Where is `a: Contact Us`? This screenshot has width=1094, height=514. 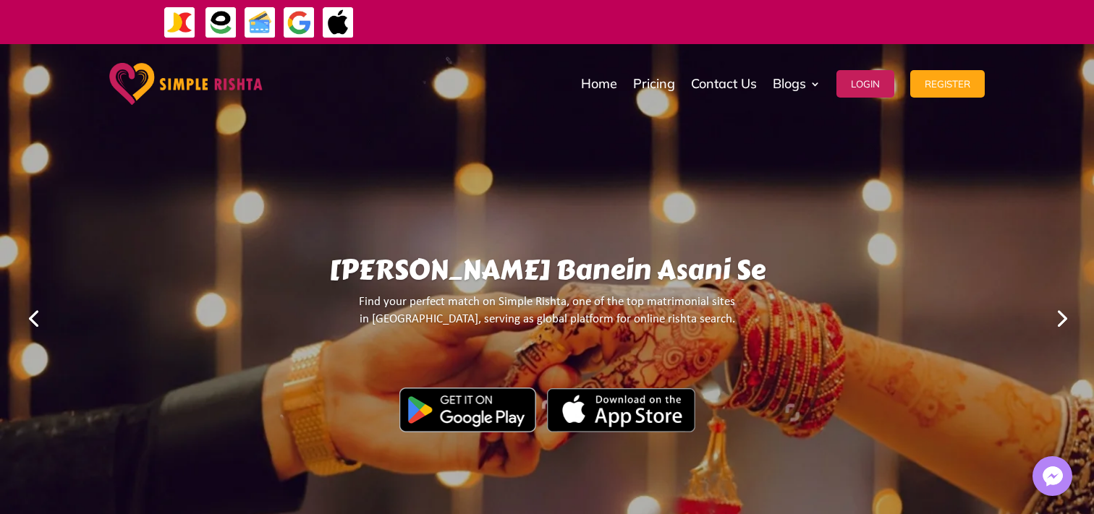
a: Contact Us is located at coordinates (723, 84).